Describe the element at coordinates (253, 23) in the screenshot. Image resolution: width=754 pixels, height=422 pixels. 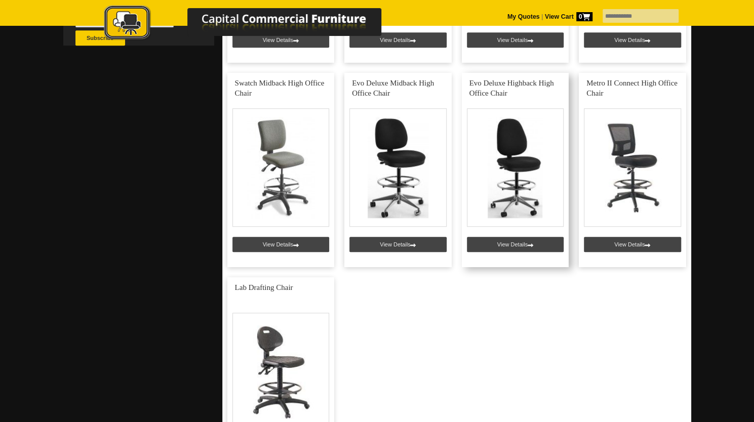
I see `img: Capital Commercial Furniture Logo` at that location.